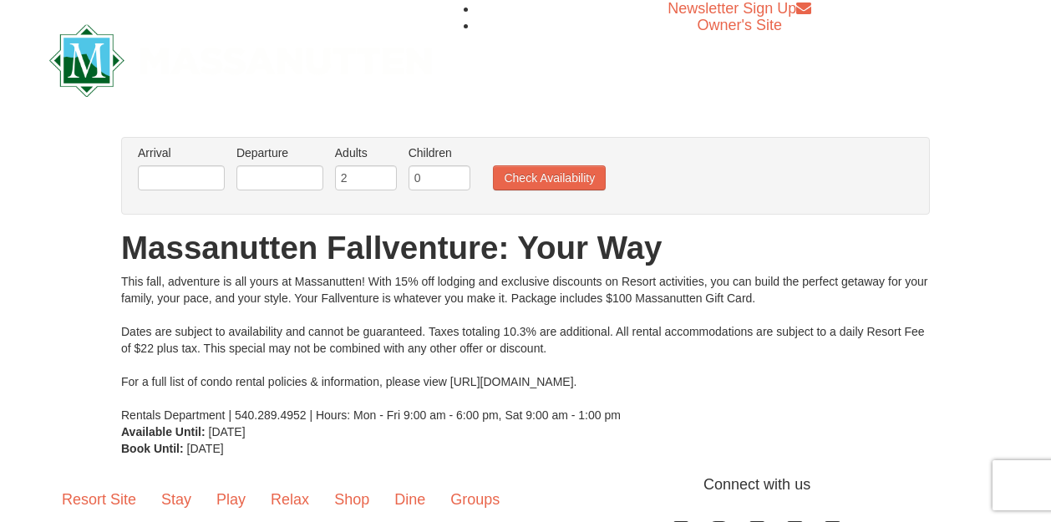  What do you see at coordinates (549, 178) in the screenshot?
I see `button: Check Availability` at bounding box center [549, 178].